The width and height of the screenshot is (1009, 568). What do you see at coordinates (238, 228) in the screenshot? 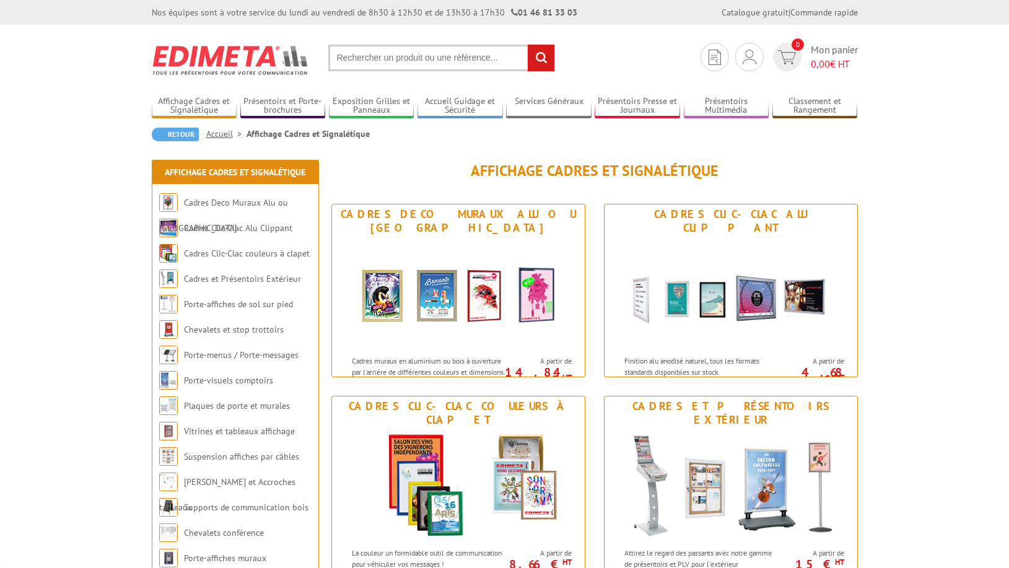
I see `a: Cadres Clic-Clac Alu Clippant` at bounding box center [238, 228].